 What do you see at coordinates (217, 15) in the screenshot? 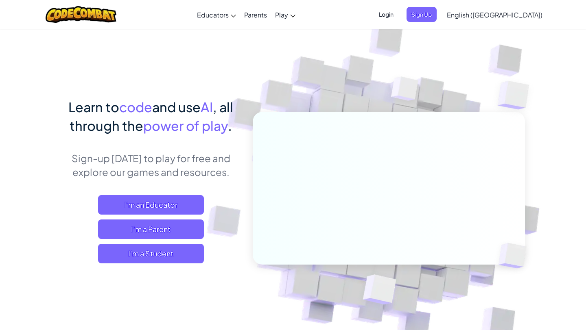
I see `a: Educators` at bounding box center [217, 15].